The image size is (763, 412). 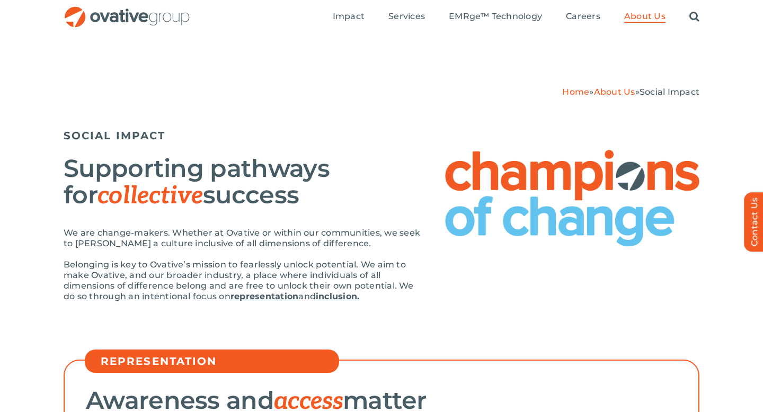 What do you see at coordinates (495, 16) in the screenshot?
I see `span: EMRge™ Technology` at bounding box center [495, 16].